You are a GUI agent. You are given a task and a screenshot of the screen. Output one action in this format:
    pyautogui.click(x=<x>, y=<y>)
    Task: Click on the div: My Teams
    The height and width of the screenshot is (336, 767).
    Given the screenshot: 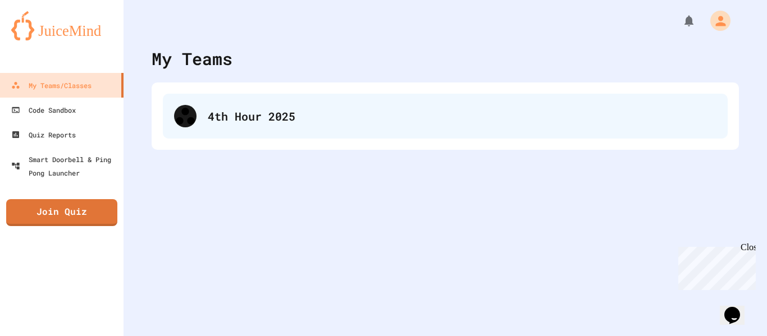 What is the action you would take?
    pyautogui.click(x=192, y=58)
    